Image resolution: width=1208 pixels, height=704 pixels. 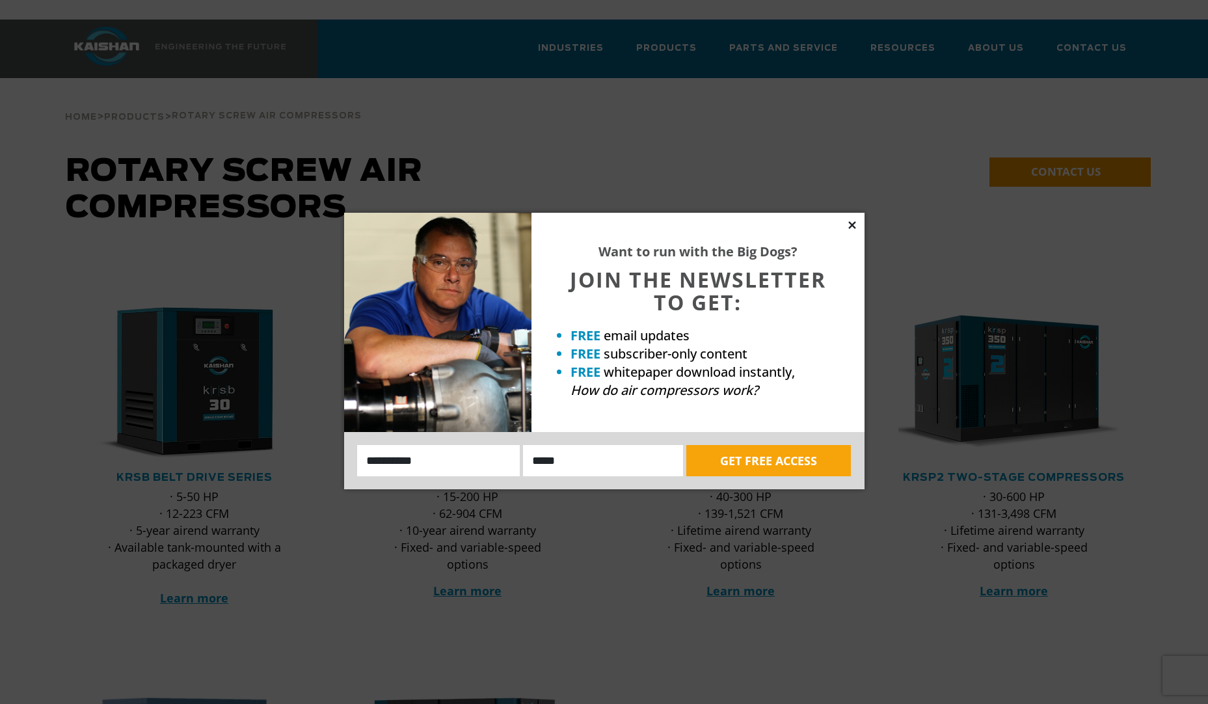 What do you see at coordinates (852, 225) in the screenshot?
I see `button: Close` at bounding box center [852, 225].